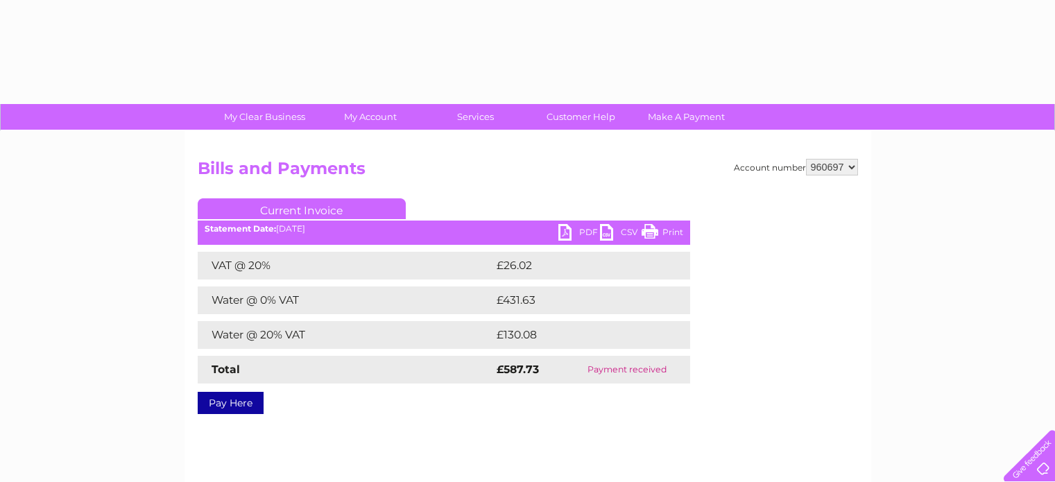 The image size is (1055, 482). What do you see at coordinates (796, 167) in the screenshot?
I see `div: Account number` at bounding box center [796, 167].